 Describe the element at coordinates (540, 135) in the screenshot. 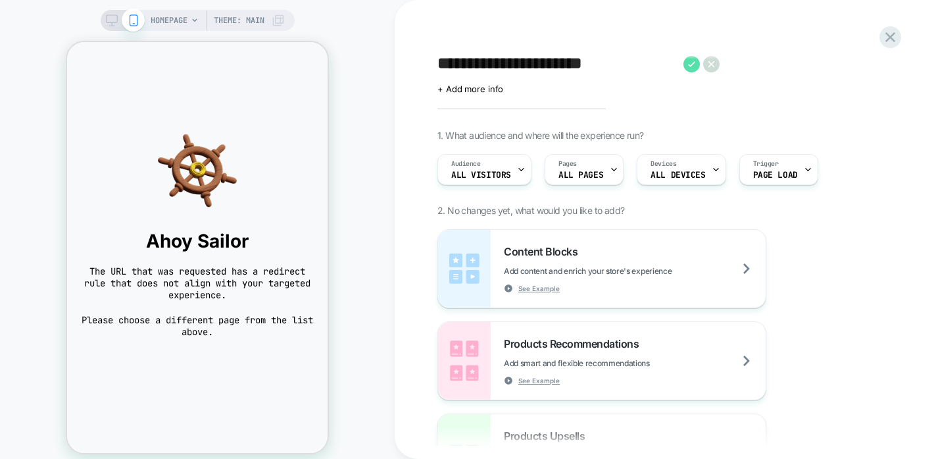

I see `span: 1. What audience and where will the experience run?` at that location.